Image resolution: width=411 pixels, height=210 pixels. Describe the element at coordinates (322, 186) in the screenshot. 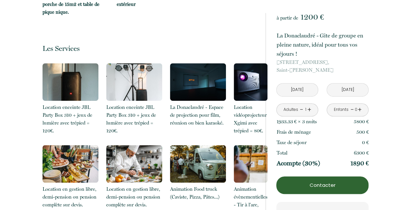

I see `button: Contacter` at that location.